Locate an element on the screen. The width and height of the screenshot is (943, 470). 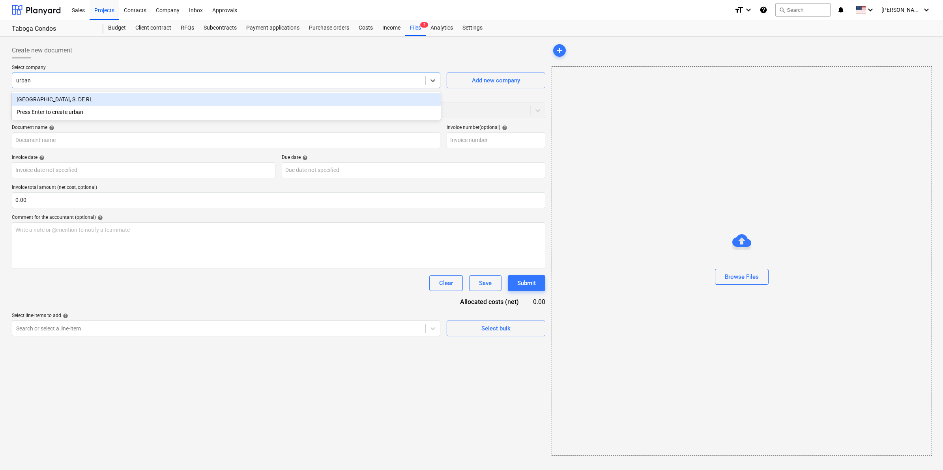
a: Purchase orders is located at coordinates (329, 28).